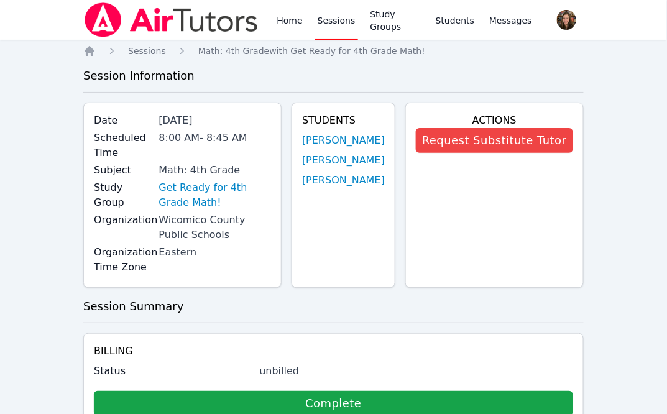 The width and height of the screenshot is (667, 414). What do you see at coordinates (215, 195) in the screenshot?
I see `a: Get Ready for 4th Grade Math!` at bounding box center [215, 195].